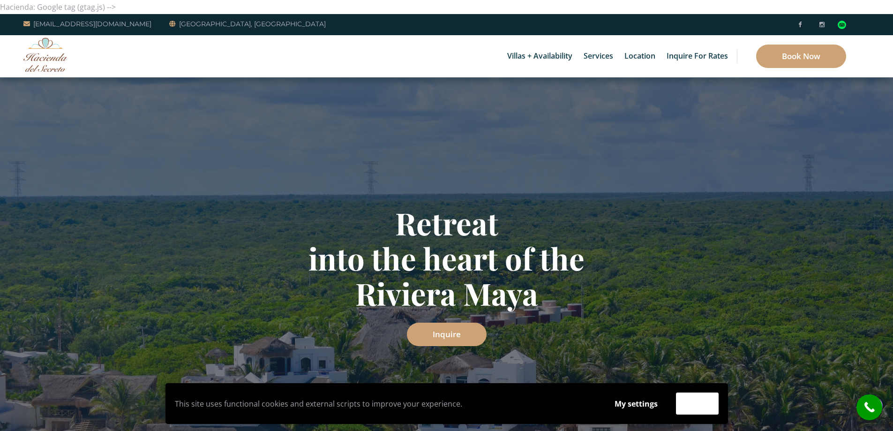  What do you see at coordinates (45, 54) in the screenshot?
I see `img: Awesome Logo` at bounding box center [45, 54].